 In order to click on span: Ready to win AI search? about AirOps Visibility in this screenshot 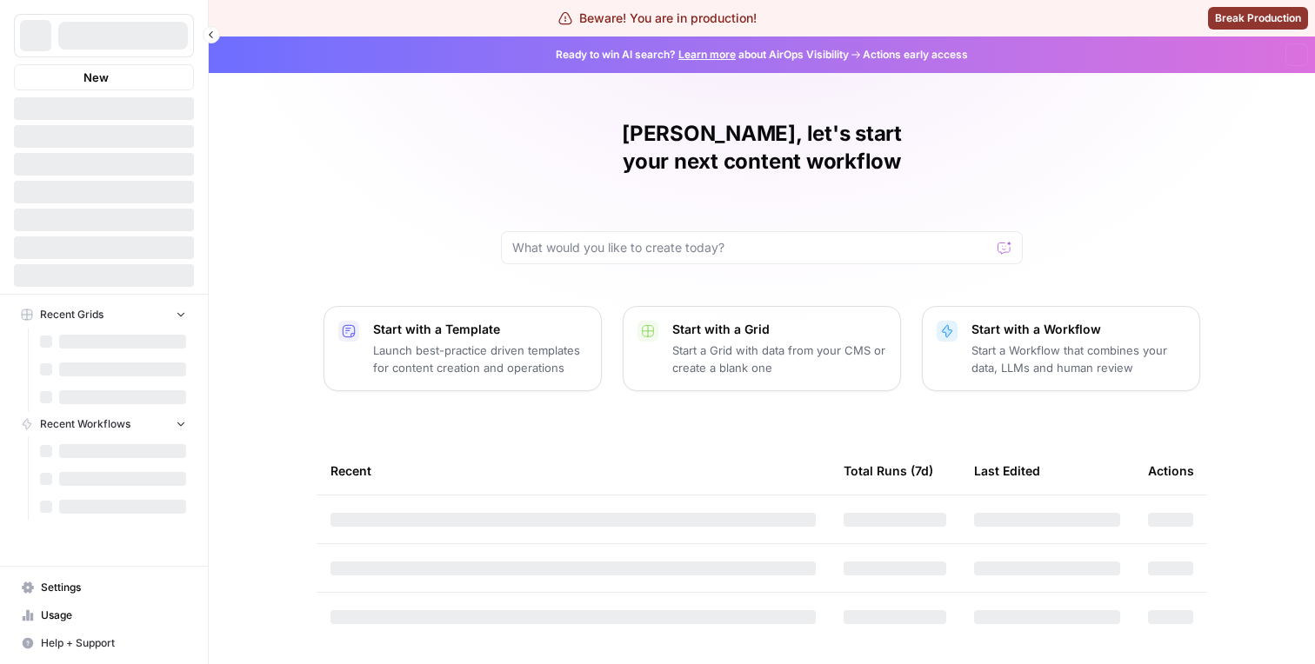, I will do `click(702, 55)`.